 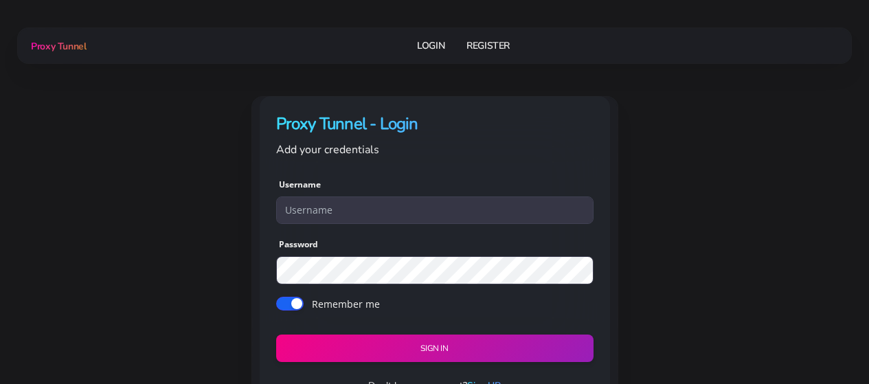 I want to click on label: Username, so click(x=299, y=185).